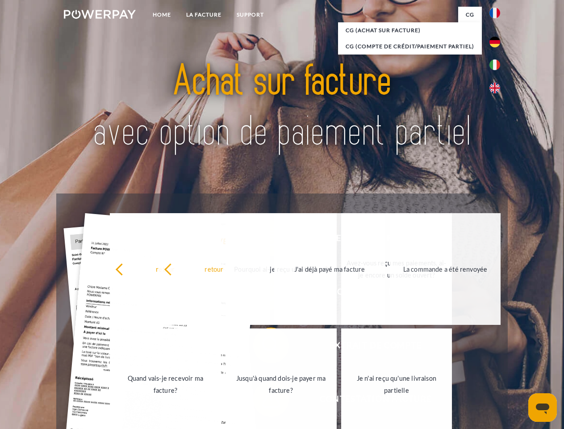 The width and height of the screenshot is (564, 429). Describe the element at coordinates (446, 269) in the screenshot. I see `div: La commande a été renvoyée` at that location.